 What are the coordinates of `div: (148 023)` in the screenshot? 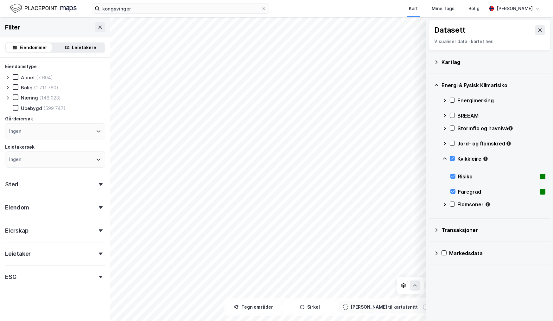 It's located at (50, 98).